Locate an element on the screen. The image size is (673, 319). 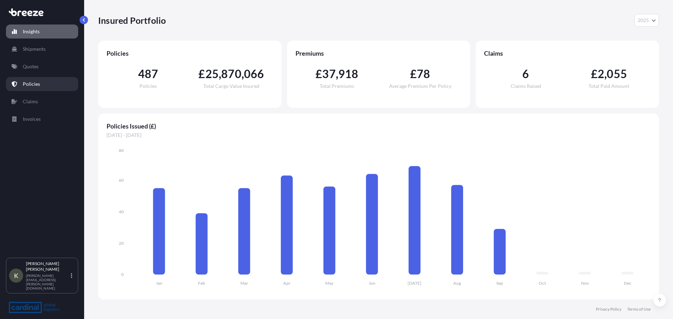
tspan: Jun is located at coordinates (372, 283).